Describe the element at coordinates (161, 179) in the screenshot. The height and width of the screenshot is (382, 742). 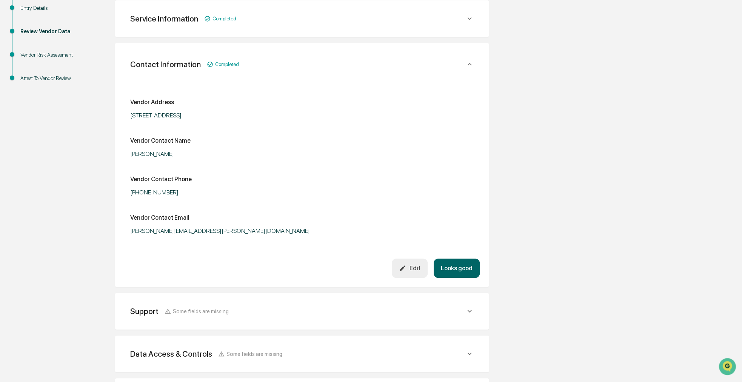
I see `div: Vendor Contact Phone` at that location.